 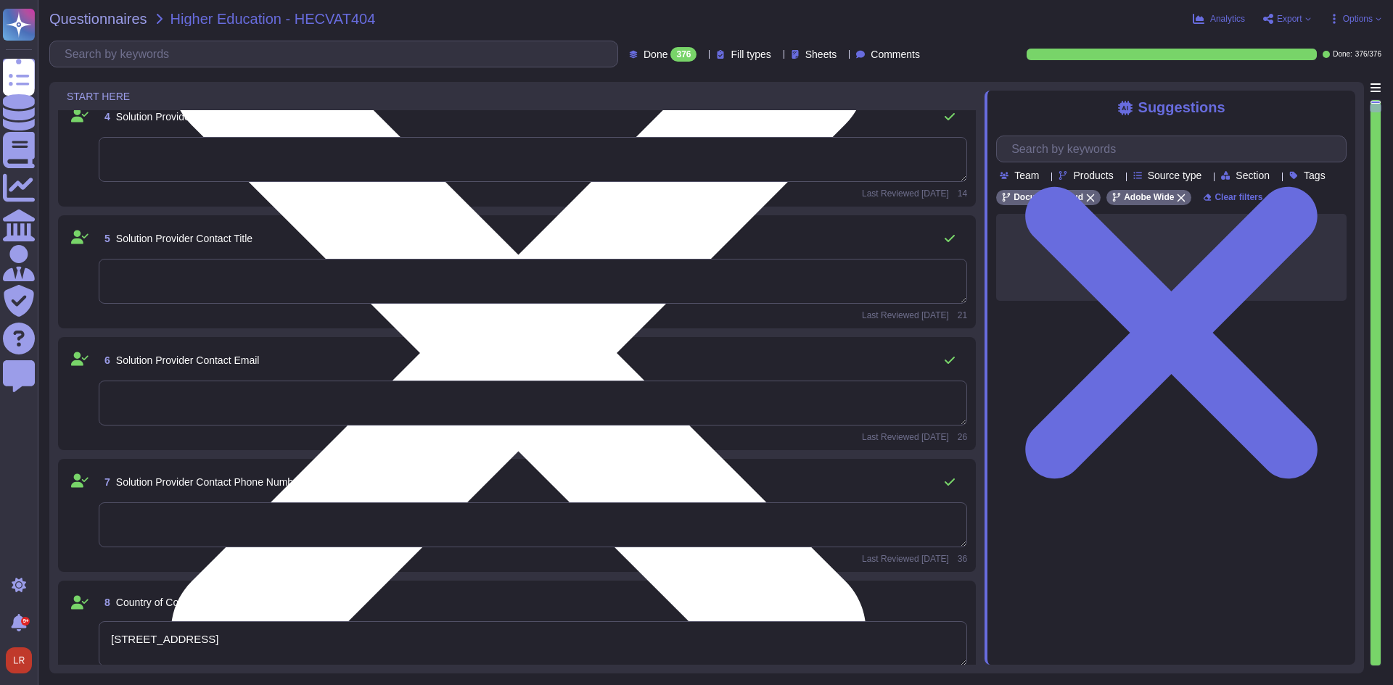 I want to click on span: Done:, so click(x=1342, y=54).